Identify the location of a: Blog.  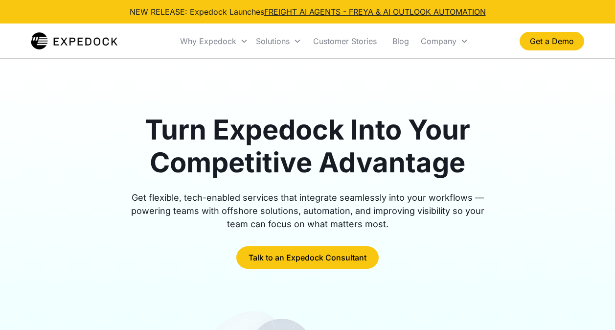
(401, 41).